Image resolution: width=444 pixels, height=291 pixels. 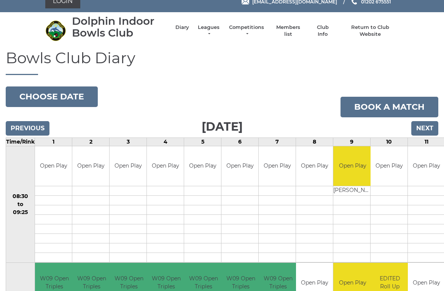 What do you see at coordinates (91, 141) in the screenshot?
I see `td: 2` at bounding box center [91, 141].